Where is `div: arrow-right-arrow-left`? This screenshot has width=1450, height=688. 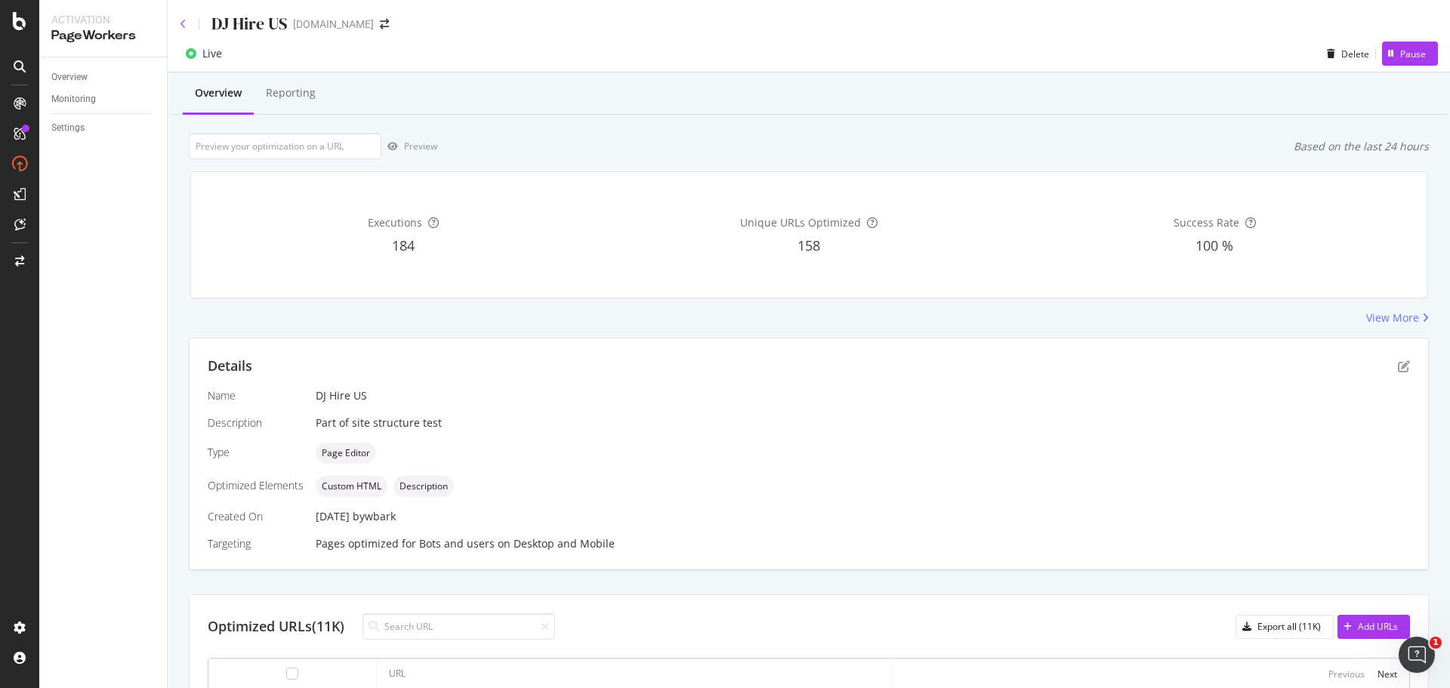 div: arrow-right-arrow-left is located at coordinates (385, 24).